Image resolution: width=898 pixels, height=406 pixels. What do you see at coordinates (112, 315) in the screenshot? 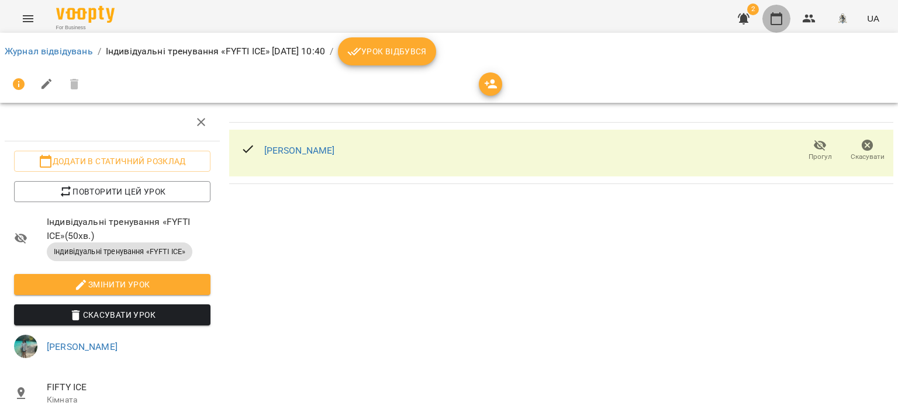
I see `button: Скасувати Урок` at bounding box center [112, 315].